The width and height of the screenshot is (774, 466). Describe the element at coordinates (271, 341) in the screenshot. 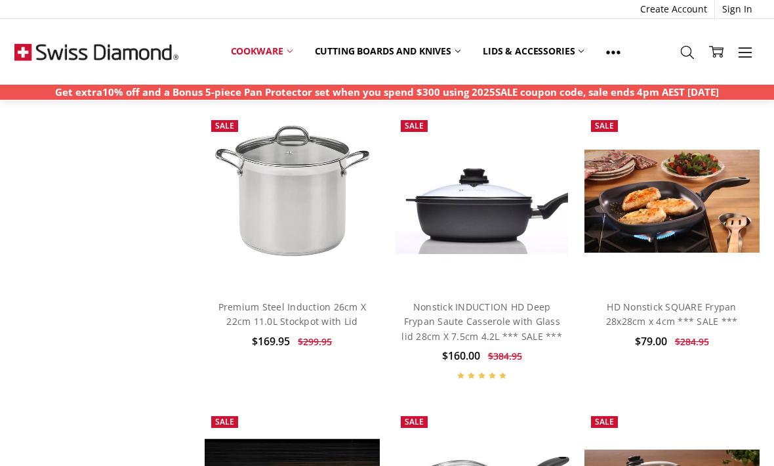

I see `span: $169.95` at that location.